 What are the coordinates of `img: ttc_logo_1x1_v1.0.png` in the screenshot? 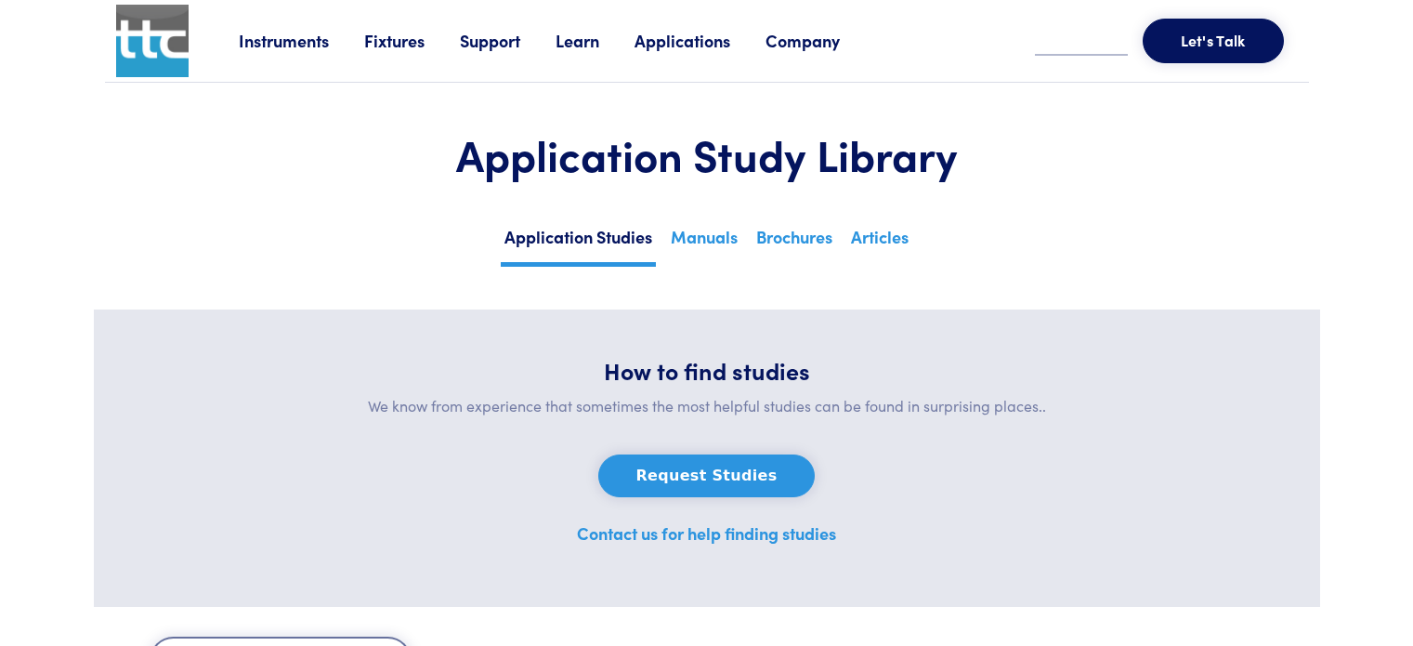 It's located at (152, 41).